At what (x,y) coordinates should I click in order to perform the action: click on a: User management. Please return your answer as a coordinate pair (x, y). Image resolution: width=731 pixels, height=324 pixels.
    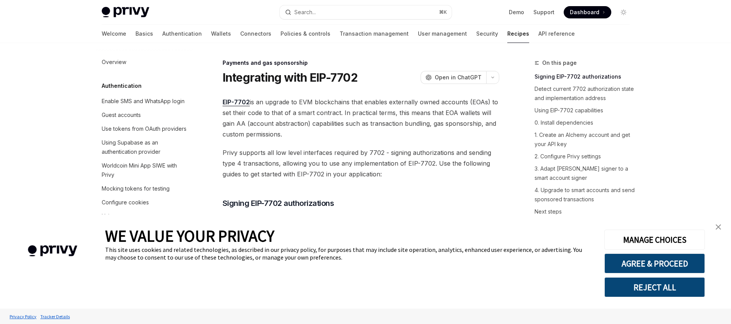
    Looking at the image, I should click on (443, 34).